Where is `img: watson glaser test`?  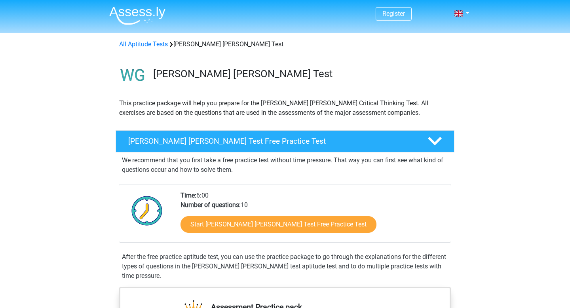 img: watson glaser test is located at coordinates (132, 75).